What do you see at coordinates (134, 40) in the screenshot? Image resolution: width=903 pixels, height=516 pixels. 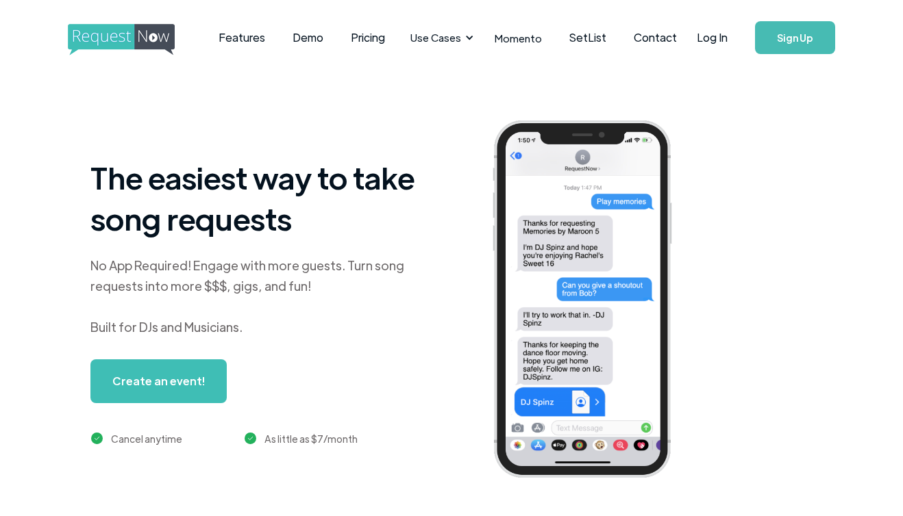 I see `img: requestnow logo` at bounding box center [134, 40].